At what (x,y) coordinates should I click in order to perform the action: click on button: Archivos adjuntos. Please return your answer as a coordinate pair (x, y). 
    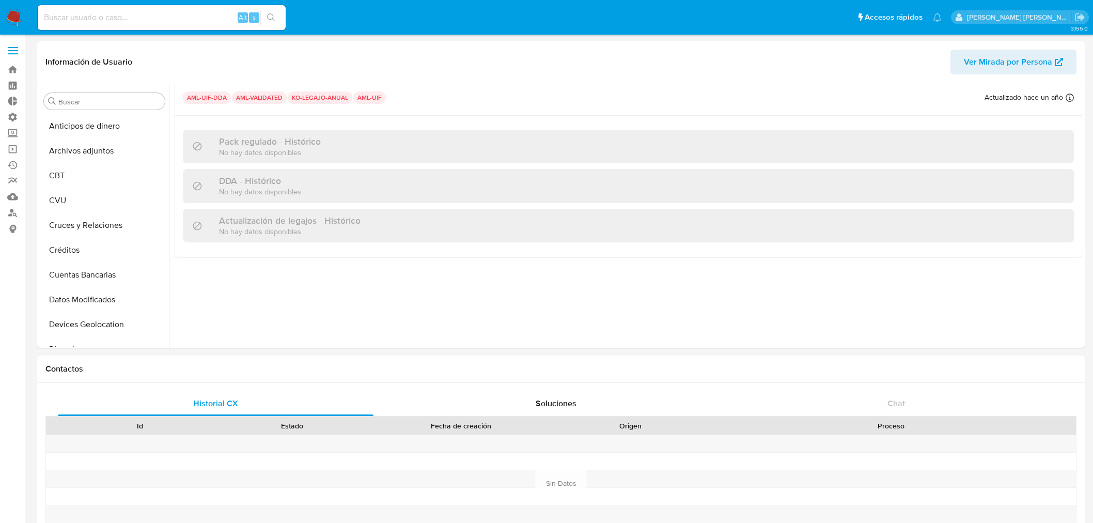
    Looking at the image, I should click on (104, 151).